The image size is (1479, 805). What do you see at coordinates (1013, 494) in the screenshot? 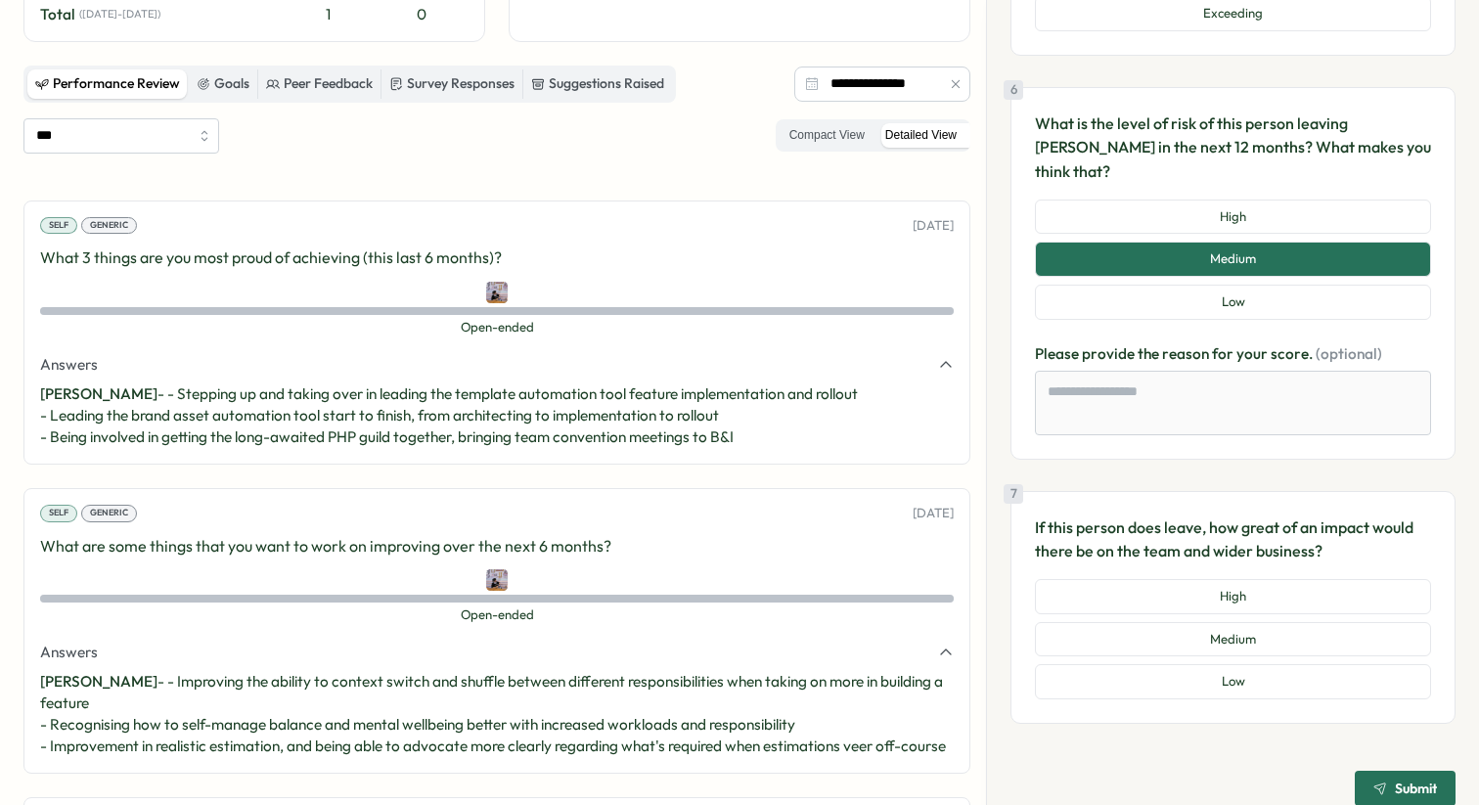
I see `div: 7` at bounding box center [1013, 494].